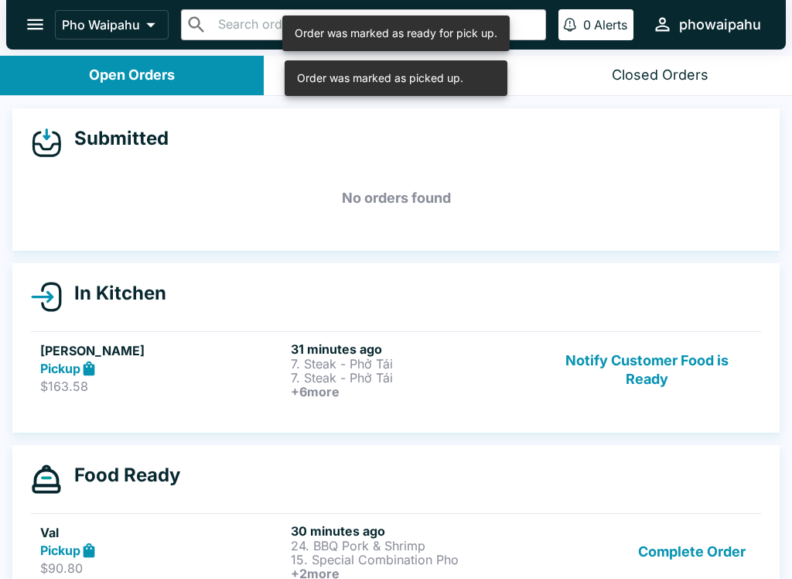 This screenshot has width=792, height=579. I want to click on h4: Food Ready, so click(121, 475).